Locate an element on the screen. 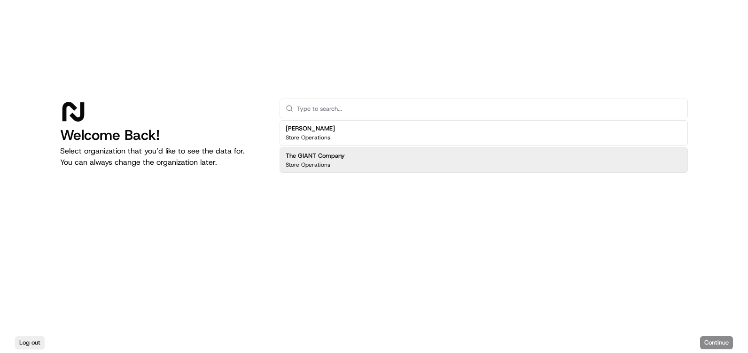 This screenshot has height=353, width=748. h2: The GIANT Company is located at coordinates (315, 156).